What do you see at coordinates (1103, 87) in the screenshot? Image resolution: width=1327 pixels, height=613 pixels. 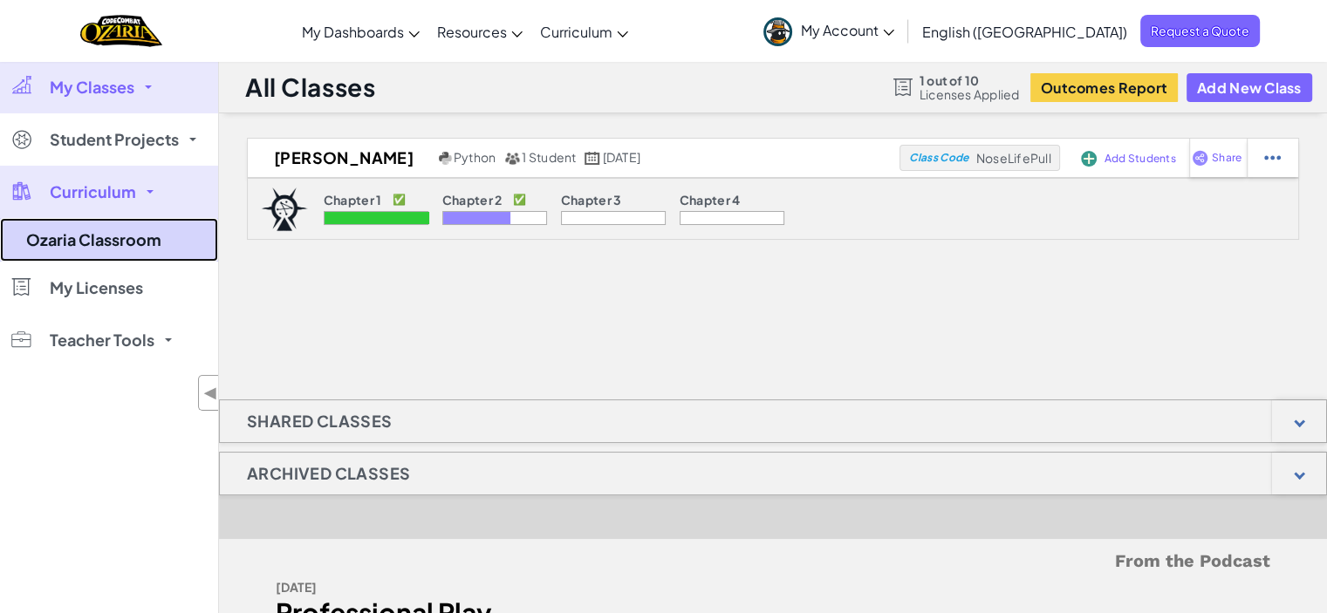 I see `a: Outcomes Report` at bounding box center [1103, 87].